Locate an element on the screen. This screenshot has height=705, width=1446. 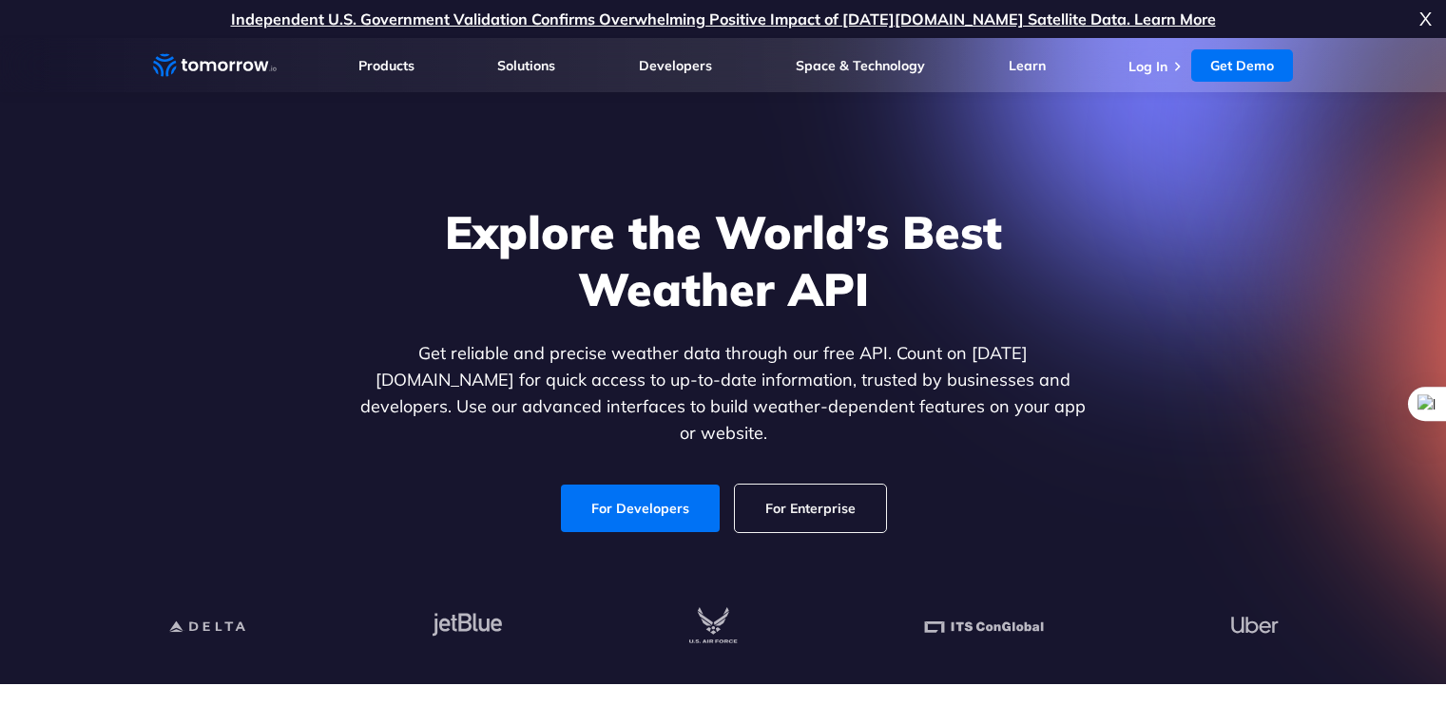
a: Space & Technology is located at coordinates (860, 66).